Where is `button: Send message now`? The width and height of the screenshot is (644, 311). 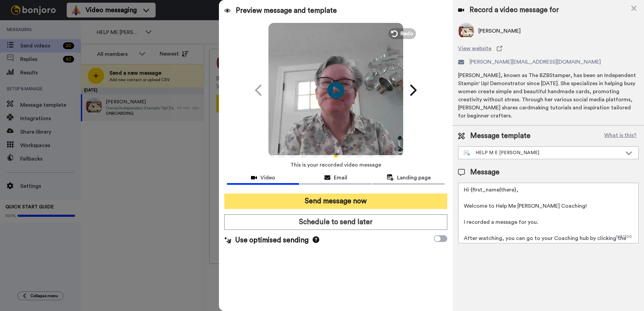 button: Send message now is located at coordinates (336, 202).